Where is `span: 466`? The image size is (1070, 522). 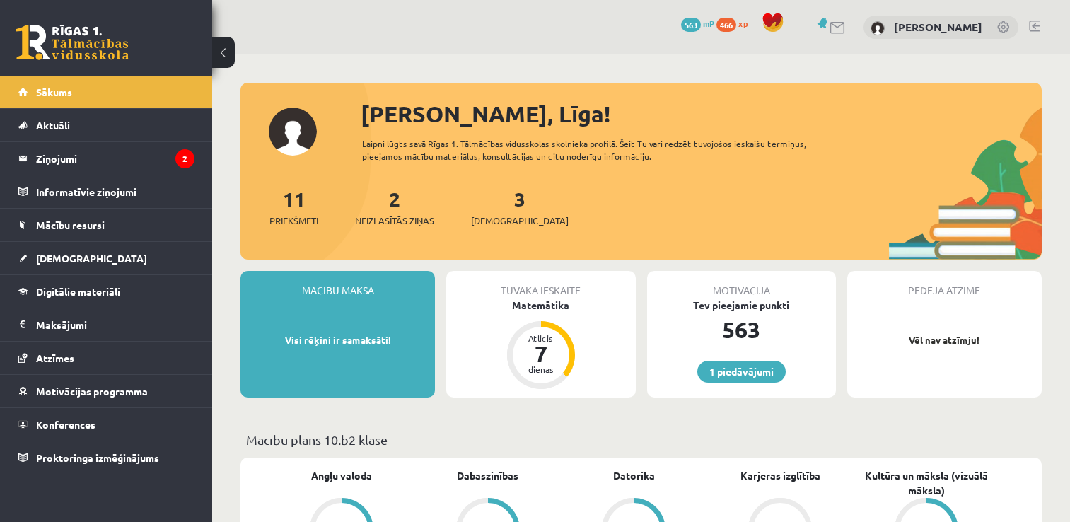
span: 466 is located at coordinates (726, 25).